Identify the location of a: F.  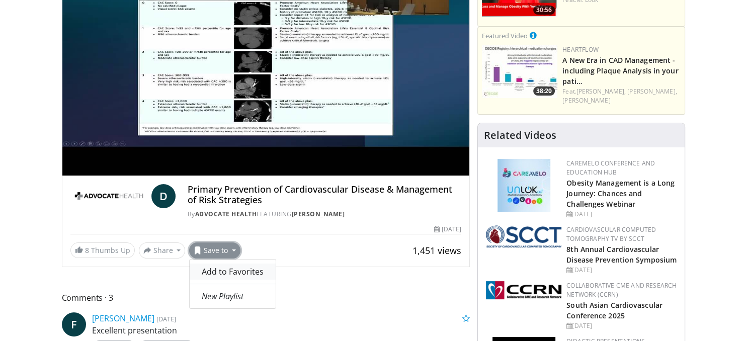
(74, 324).